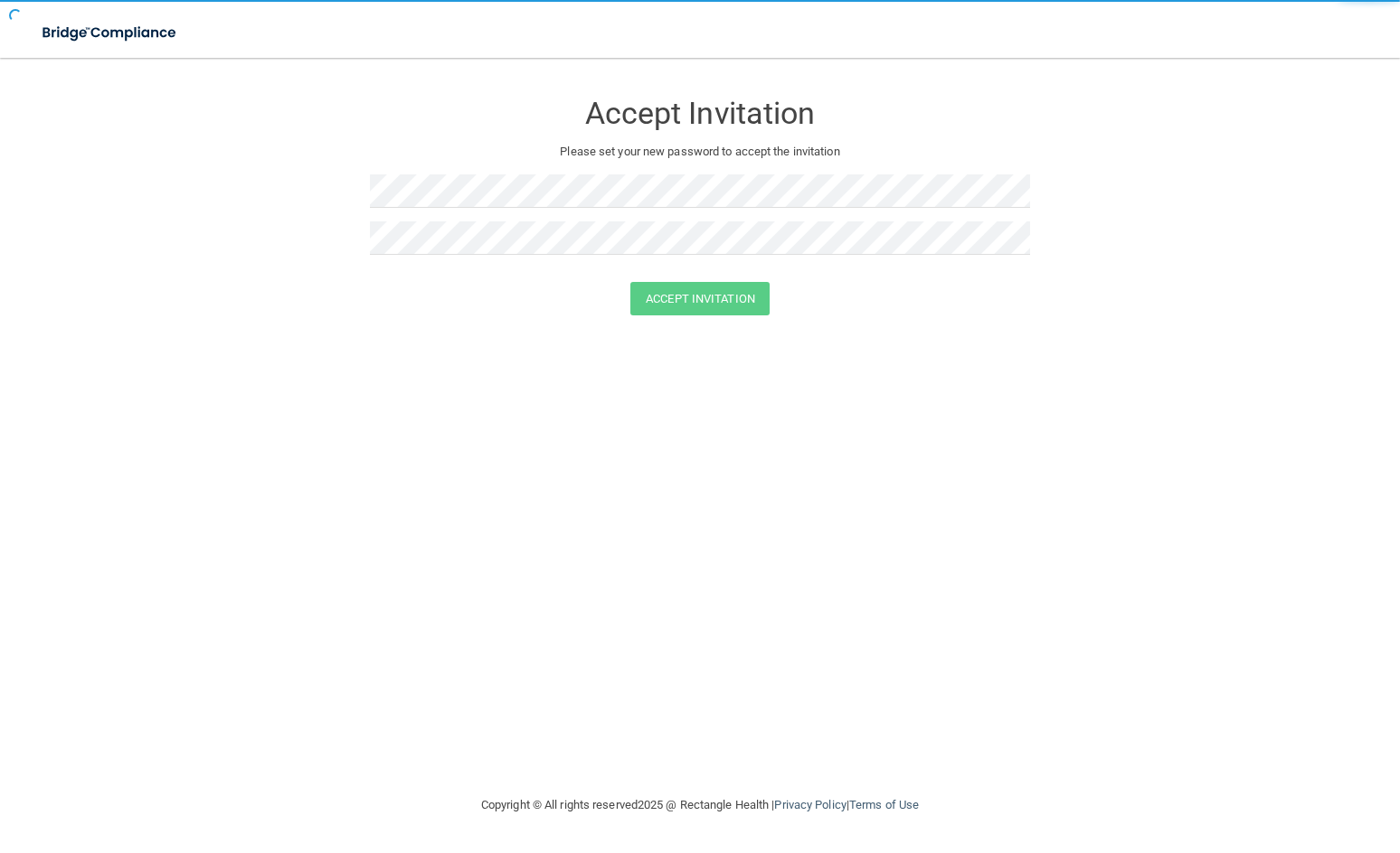 The image size is (1400, 853). What do you see at coordinates (883, 804) in the screenshot?
I see `a: Terms of Use` at bounding box center [883, 804].